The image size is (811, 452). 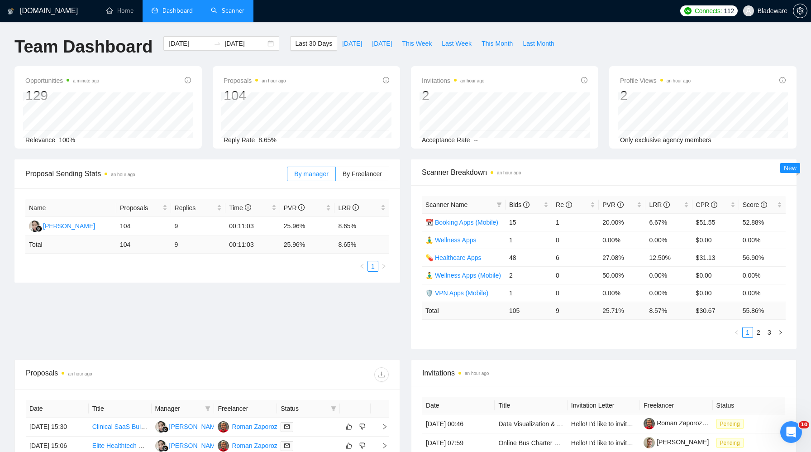 I want to click on a: 2, so click(x=758, y=332).